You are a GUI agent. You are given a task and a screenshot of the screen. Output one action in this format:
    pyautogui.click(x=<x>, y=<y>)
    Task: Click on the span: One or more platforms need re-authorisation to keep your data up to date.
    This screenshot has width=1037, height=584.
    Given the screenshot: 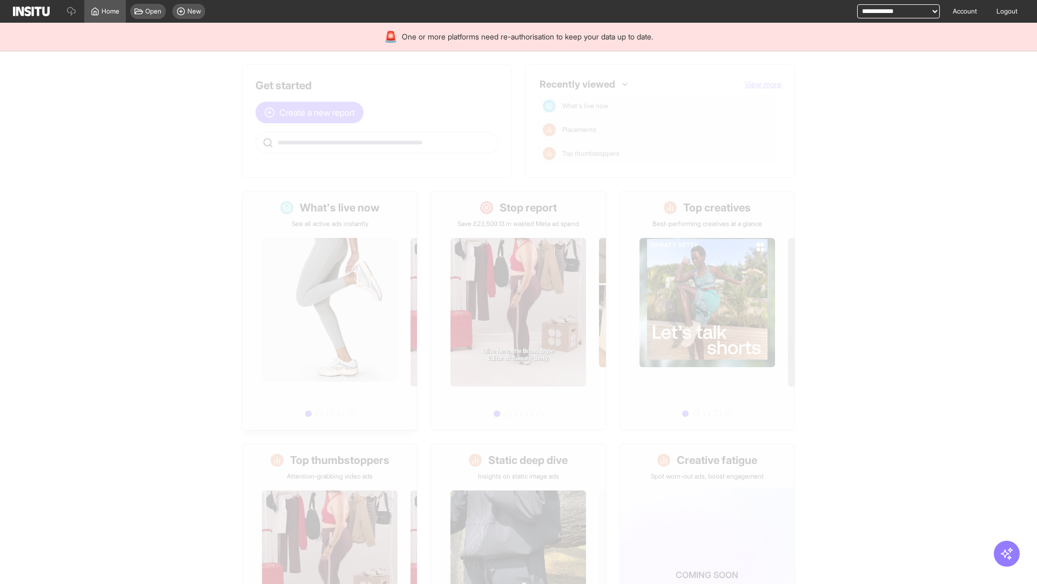 What is the action you would take?
    pyautogui.click(x=527, y=37)
    